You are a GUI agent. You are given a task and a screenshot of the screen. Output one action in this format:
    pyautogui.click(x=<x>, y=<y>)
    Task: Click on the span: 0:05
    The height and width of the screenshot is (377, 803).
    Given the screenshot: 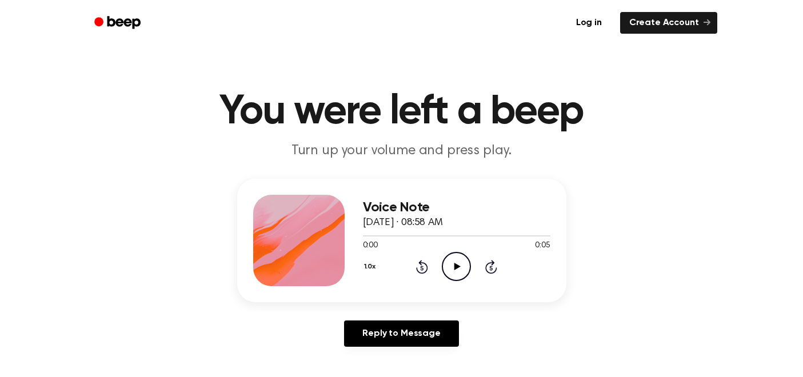 What is the action you would take?
    pyautogui.click(x=542, y=246)
    